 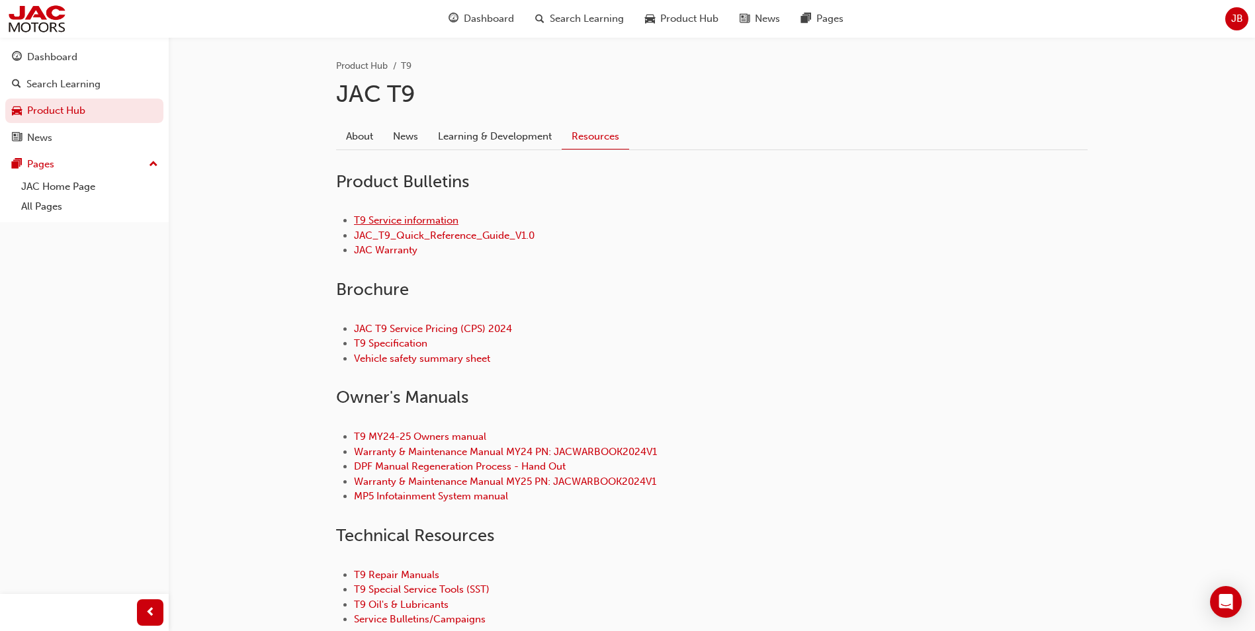 I want to click on a: Warranty & Maintenance Manual MY25 PN: JACWARBOOK2024V1, so click(x=505, y=482).